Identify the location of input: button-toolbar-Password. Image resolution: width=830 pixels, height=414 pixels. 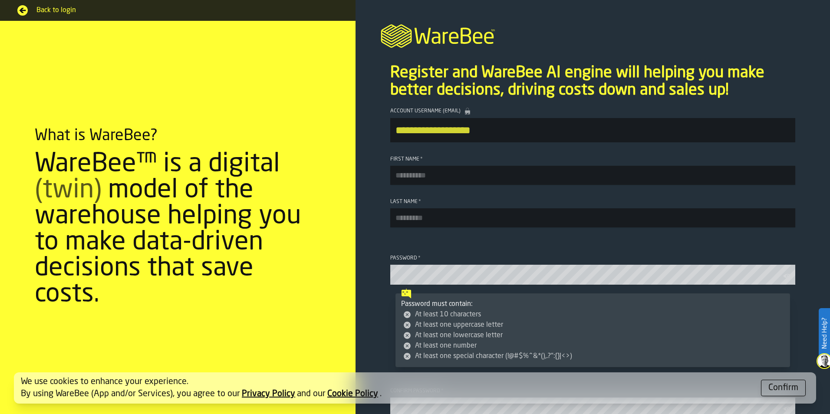
(592, 275).